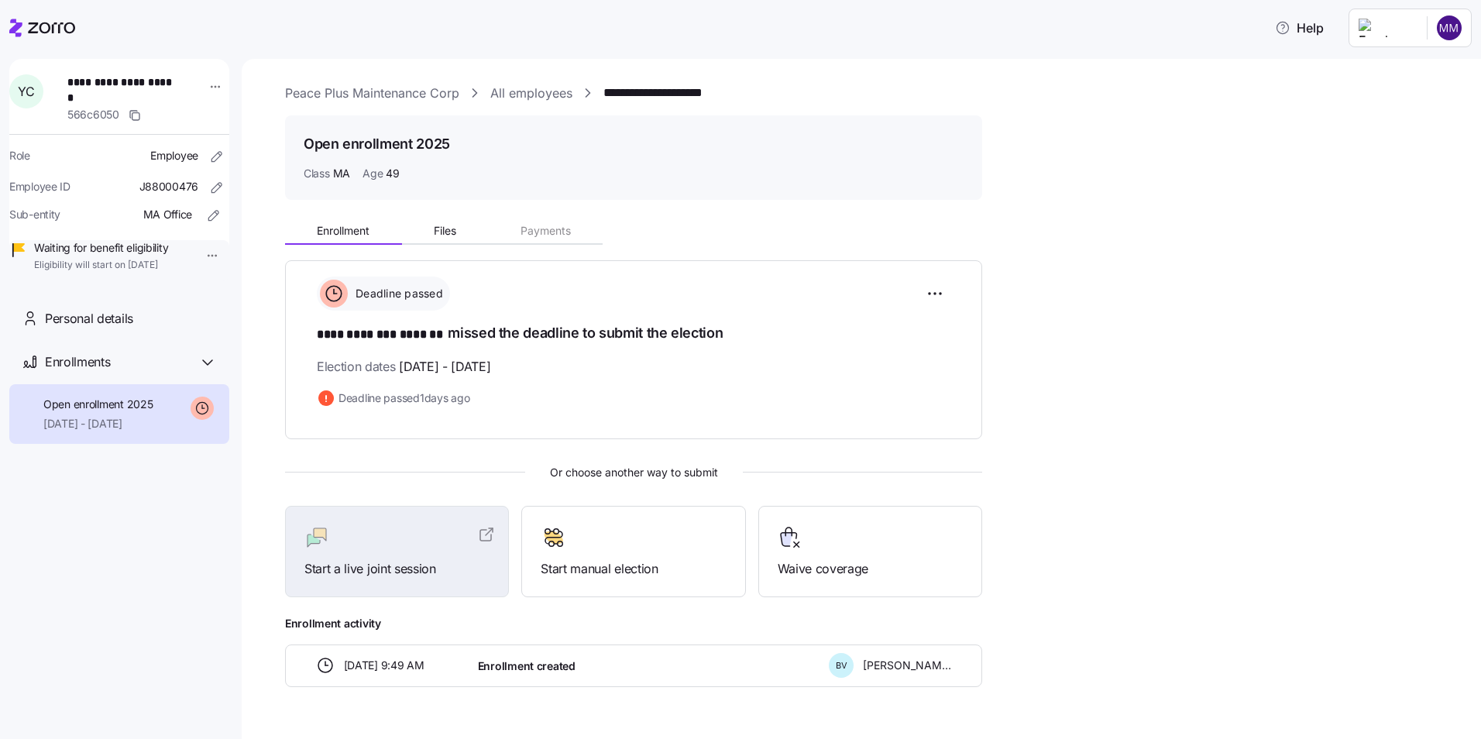 This screenshot has width=1481, height=739. I want to click on span: Waive coverage, so click(870, 569).